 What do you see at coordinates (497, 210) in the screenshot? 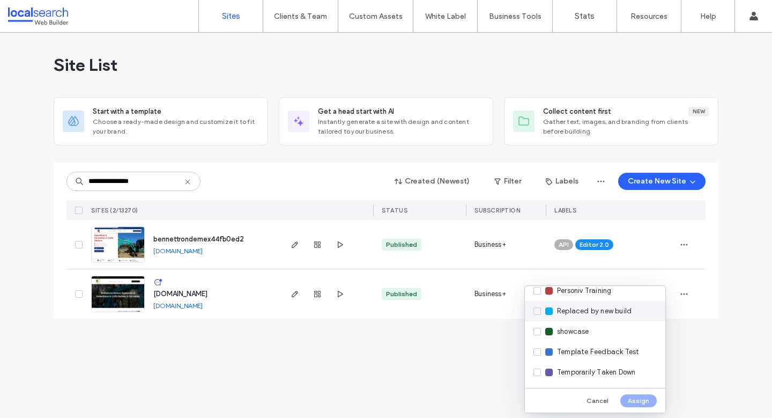
I see `span: SUBSCRIPTION` at bounding box center [497, 210].